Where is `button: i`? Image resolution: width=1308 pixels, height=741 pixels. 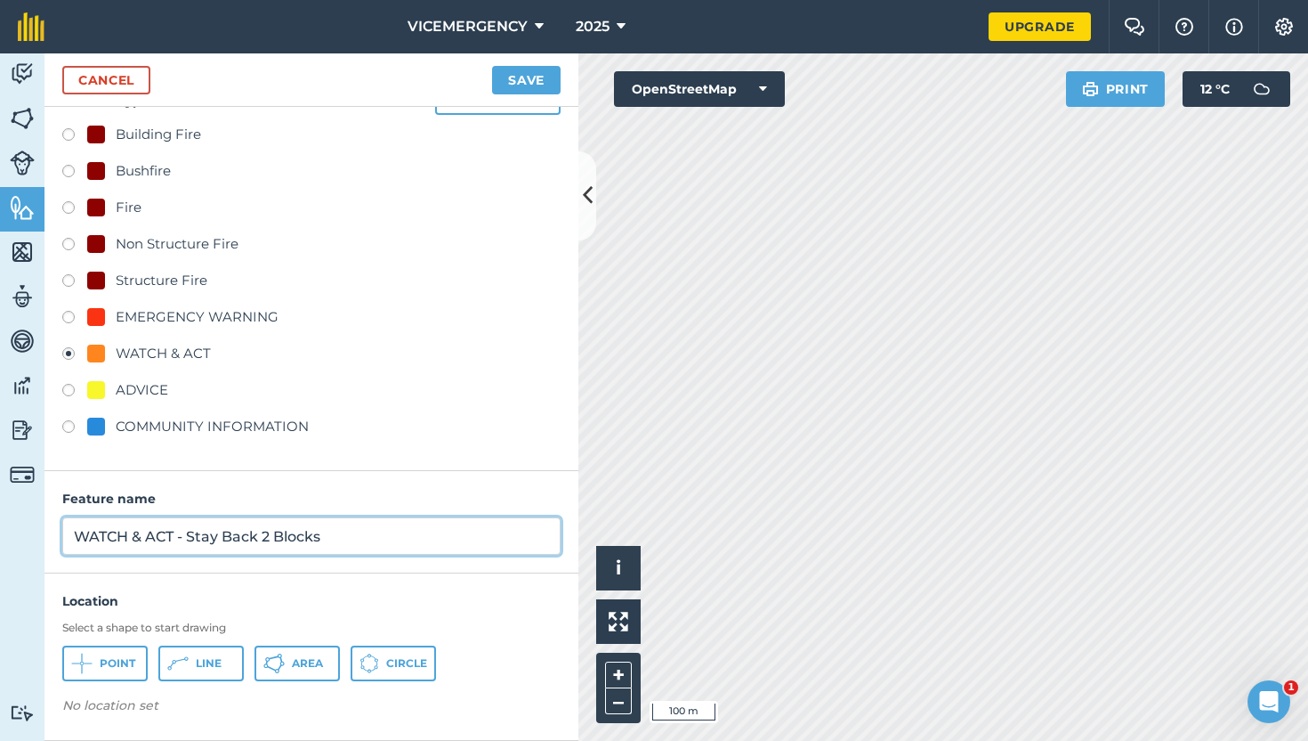 button: i is located at coordinates (619, 568).